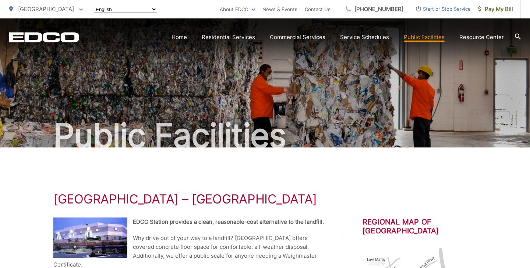 The image size is (530, 268). Describe the element at coordinates (90, 237) in the screenshot. I see `img: EDCO Station La Mesa` at that location.